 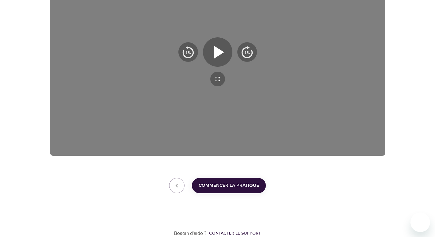 I want to click on div: Contacter le support, so click(x=235, y=234).